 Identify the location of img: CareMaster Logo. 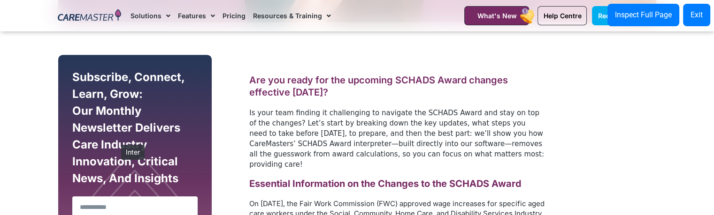
(89, 16).